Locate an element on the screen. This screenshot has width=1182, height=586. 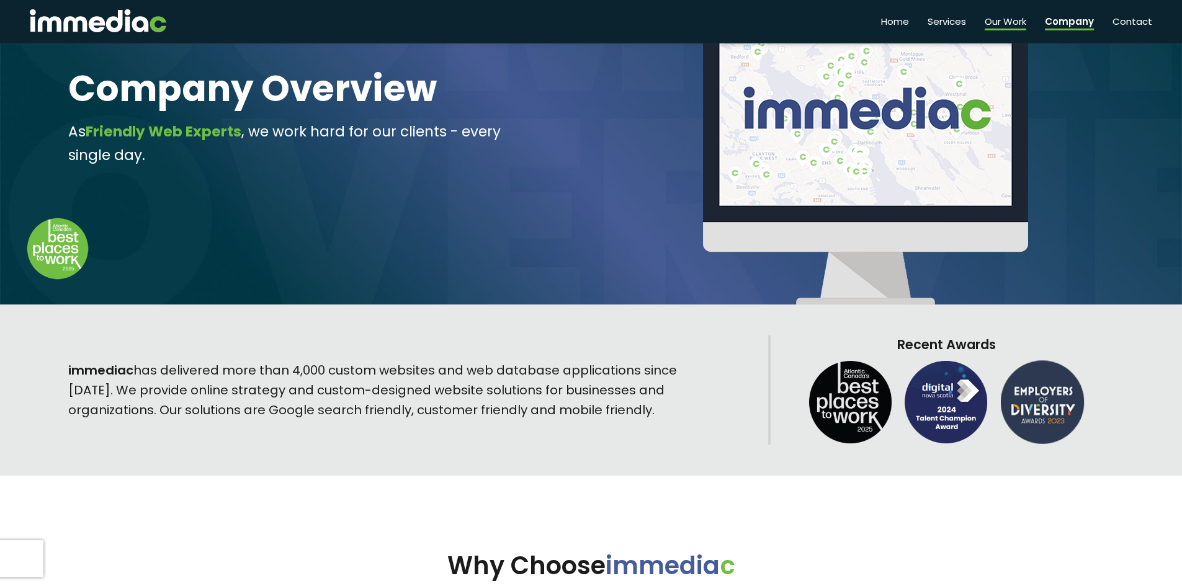
img: Down is located at coordinates (58, 249).